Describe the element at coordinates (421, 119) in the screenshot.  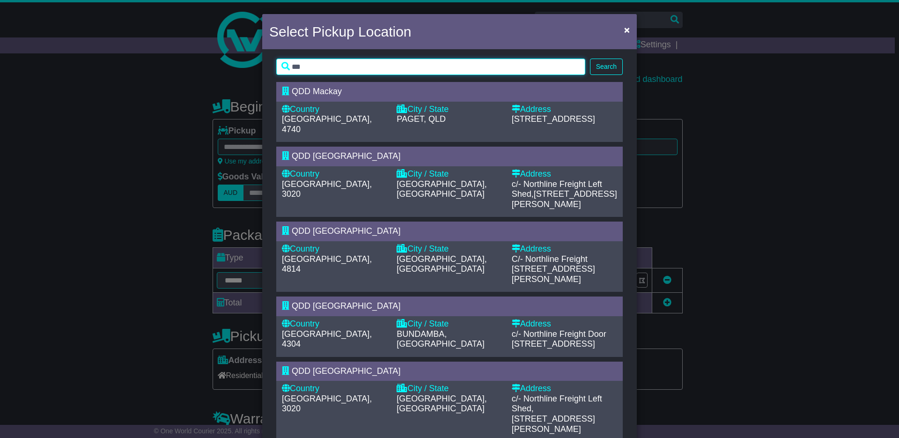
I see `span: PAGET, QLD` at that location.